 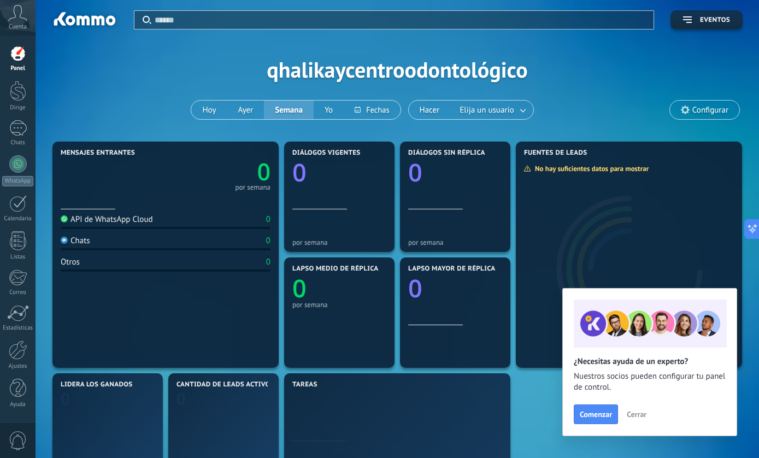 I want to click on font: Panel, so click(x=17, y=68).